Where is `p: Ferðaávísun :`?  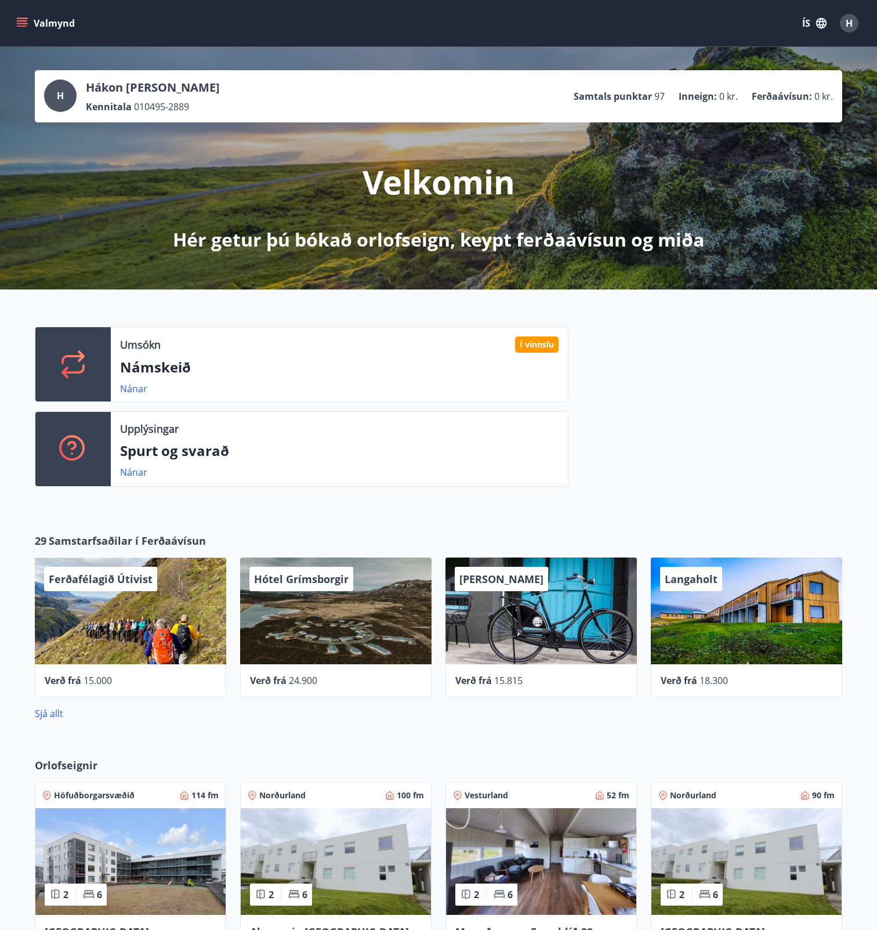
p: Ferðaávísun : is located at coordinates (782, 96).